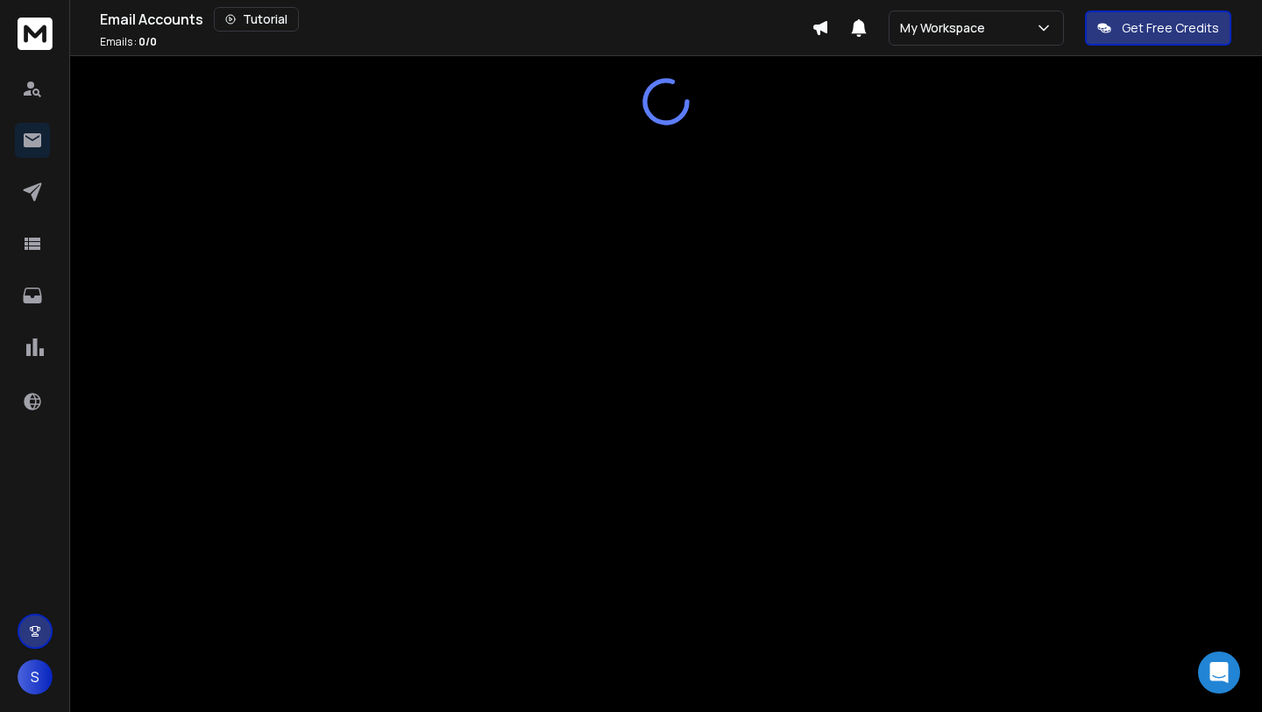 The height and width of the screenshot is (712, 1262). Describe the element at coordinates (128, 42) in the screenshot. I see `p: Emails :` at that location.